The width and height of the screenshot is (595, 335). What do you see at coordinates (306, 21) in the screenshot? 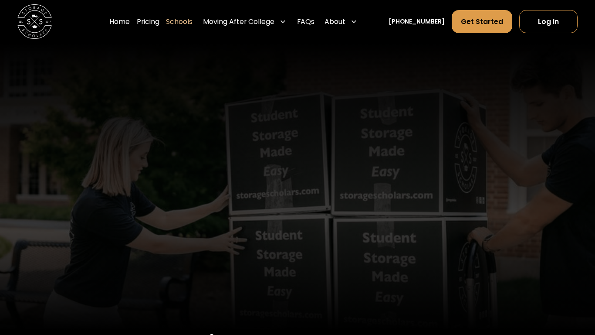
I see `a: FAQs` at bounding box center [306, 21].